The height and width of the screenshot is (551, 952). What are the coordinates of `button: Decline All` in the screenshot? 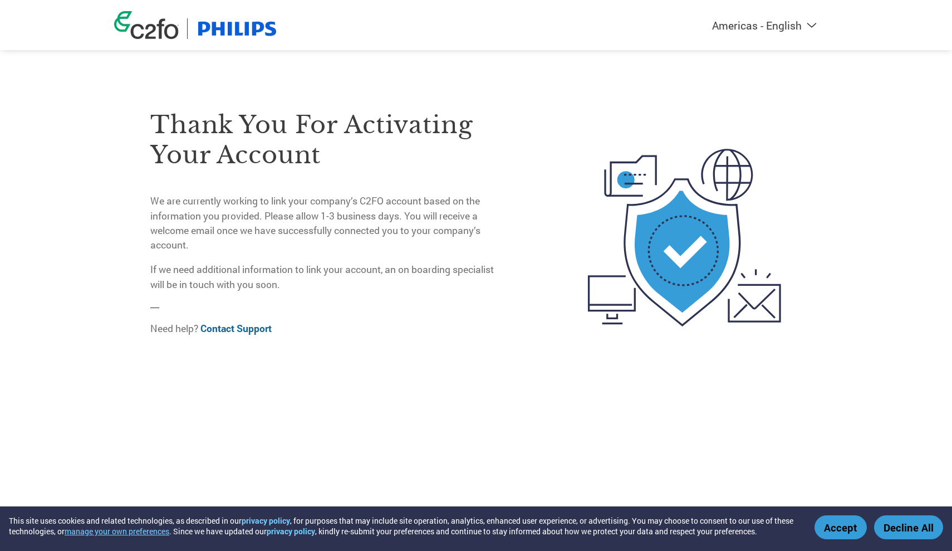 It's located at (909, 527).